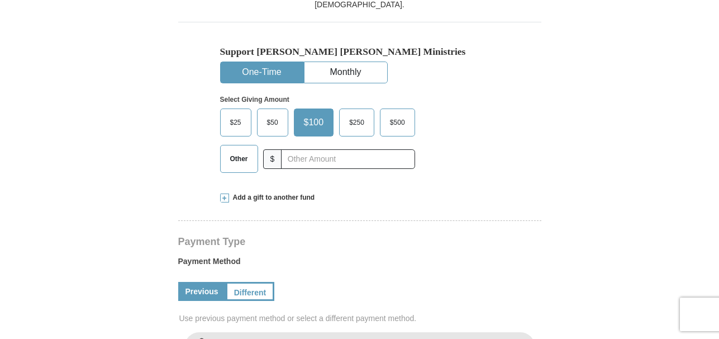  I want to click on span: $250, so click(356, 122).